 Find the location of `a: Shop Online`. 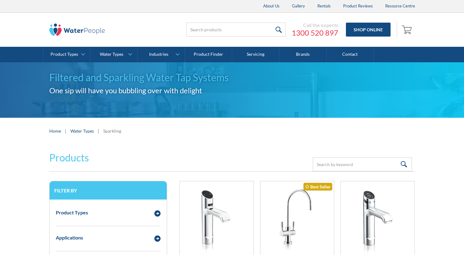

a: Shop Online is located at coordinates (368, 29).